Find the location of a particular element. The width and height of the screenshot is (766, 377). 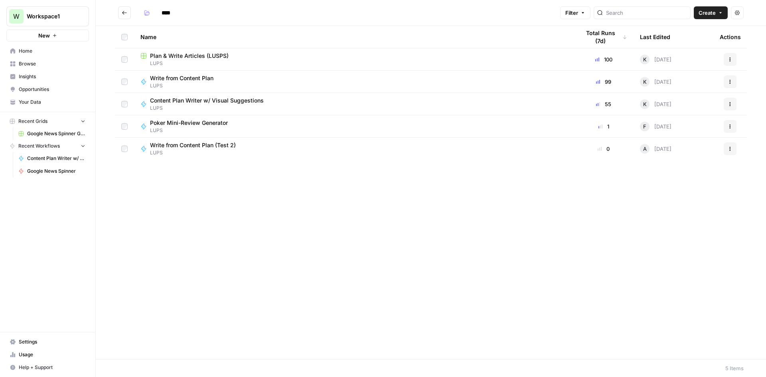

span: Write from Content Plan (Test 2) is located at coordinates (193, 145).